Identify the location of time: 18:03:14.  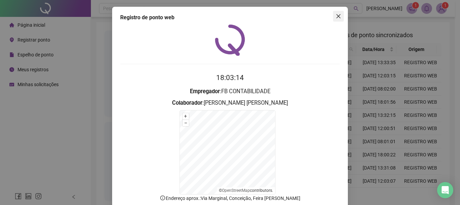
(230, 78).